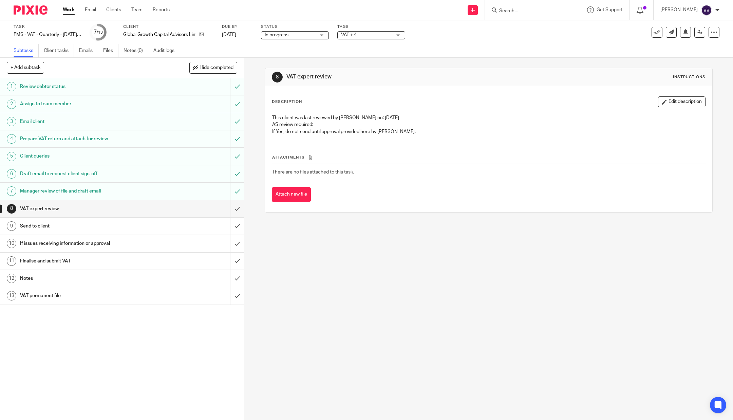  What do you see at coordinates (488, 124) in the screenshot?
I see `p: AS review required:` at bounding box center [488, 124].